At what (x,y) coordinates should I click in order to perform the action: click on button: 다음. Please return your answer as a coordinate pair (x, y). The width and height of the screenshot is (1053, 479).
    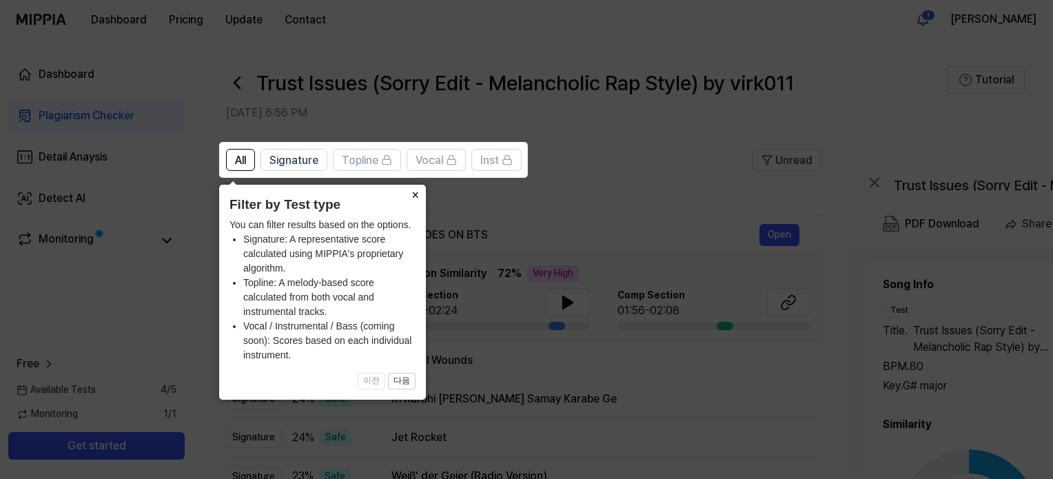
    Looking at the image, I should click on (402, 381).